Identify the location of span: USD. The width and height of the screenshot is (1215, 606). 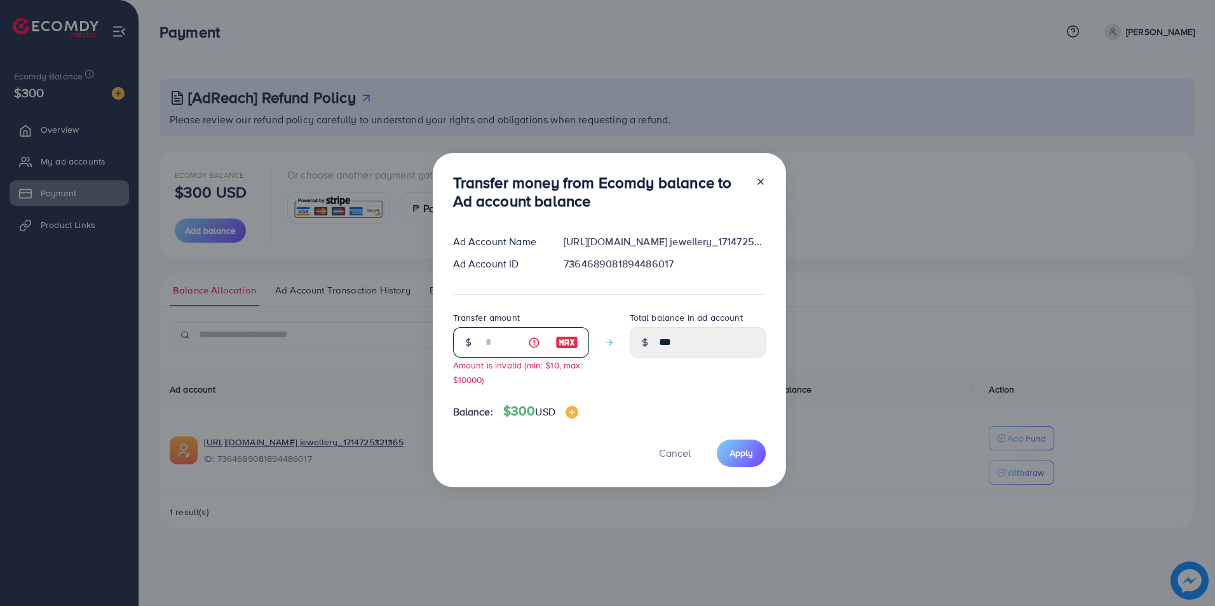
(545, 412).